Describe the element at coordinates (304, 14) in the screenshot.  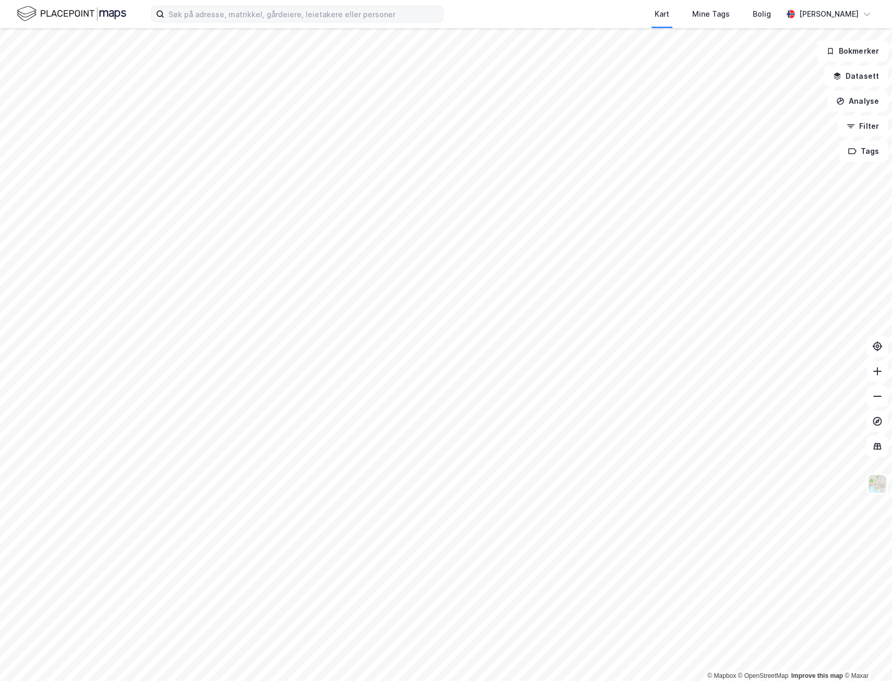
I see `input: Søk på adresse, matrikkel, gårdeiere, leietakere eller personer` at that location.